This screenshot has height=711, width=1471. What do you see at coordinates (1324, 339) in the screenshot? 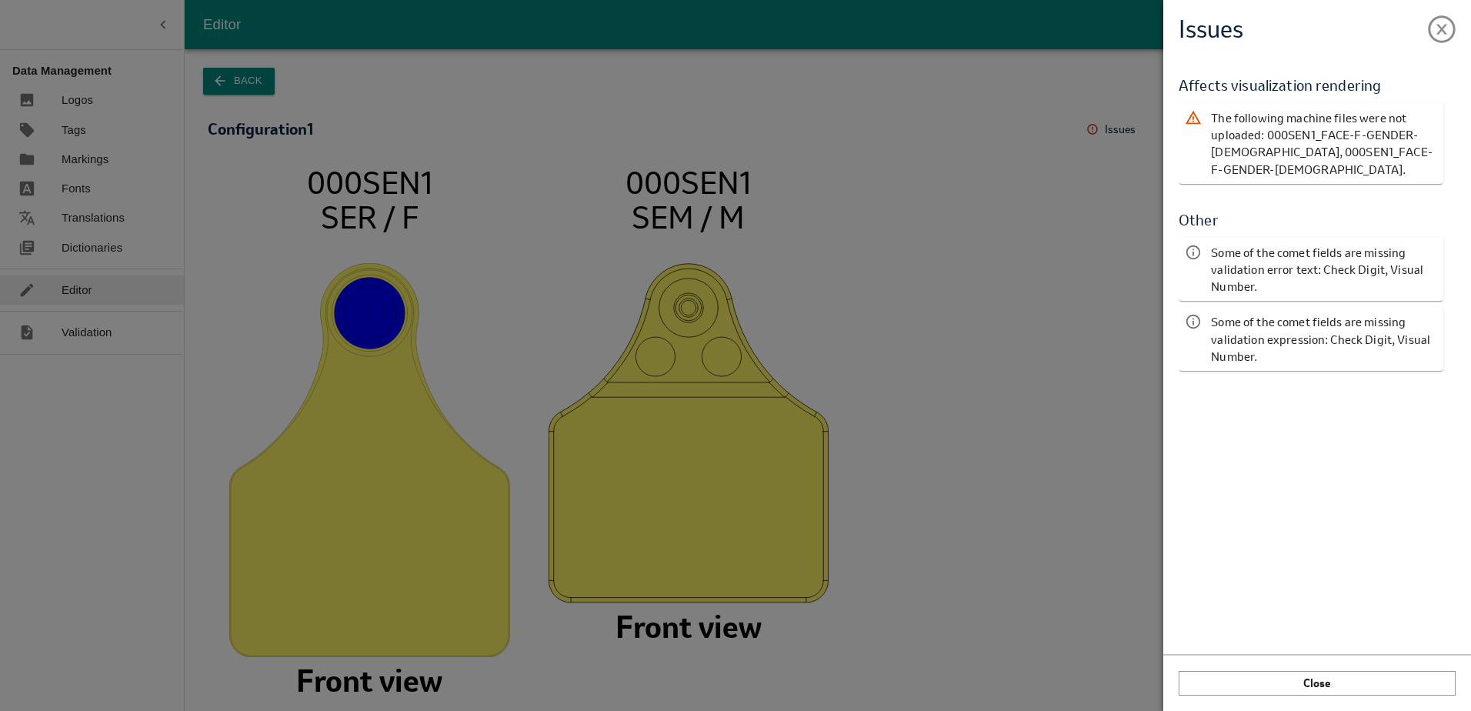
I see `p: Some of the comet fields are missing validation expression: Check Digit, Visual Number.` at bounding box center [1324, 339].